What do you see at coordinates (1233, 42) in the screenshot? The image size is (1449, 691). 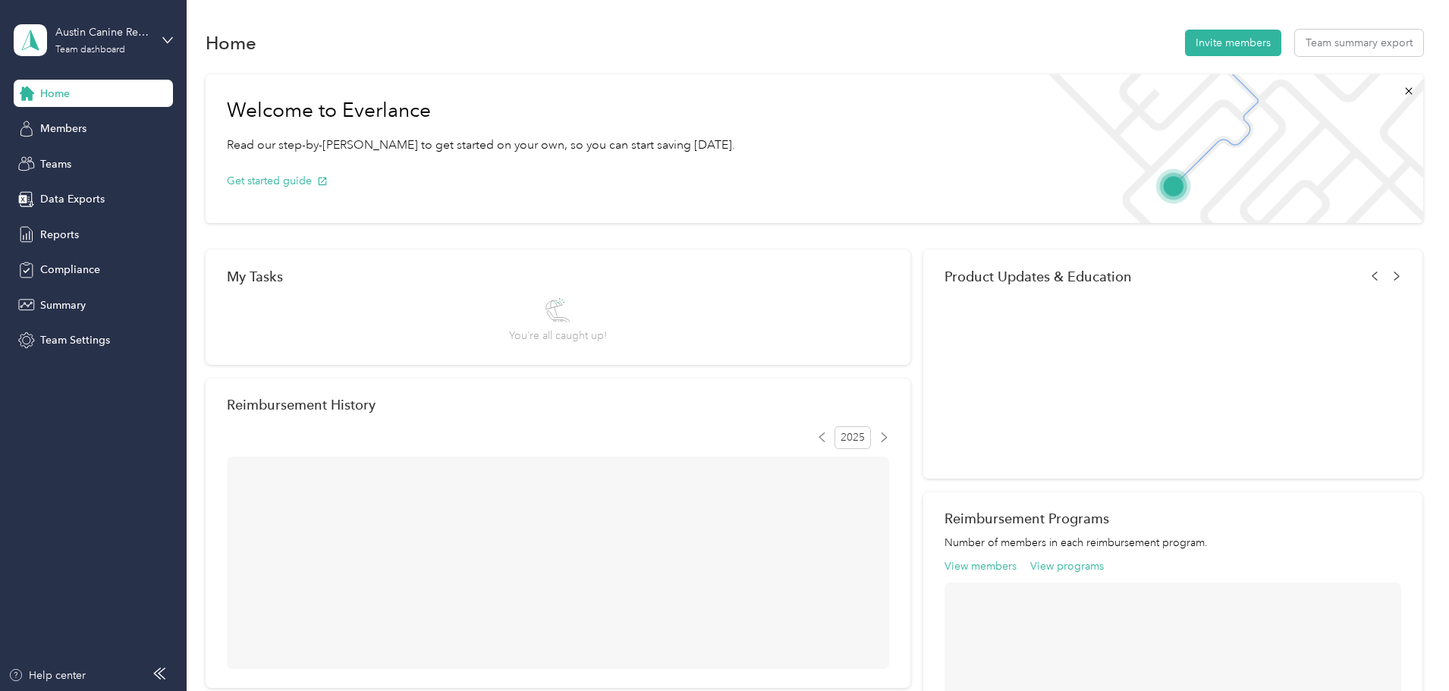 I see `button: Invite members` at bounding box center [1233, 42].